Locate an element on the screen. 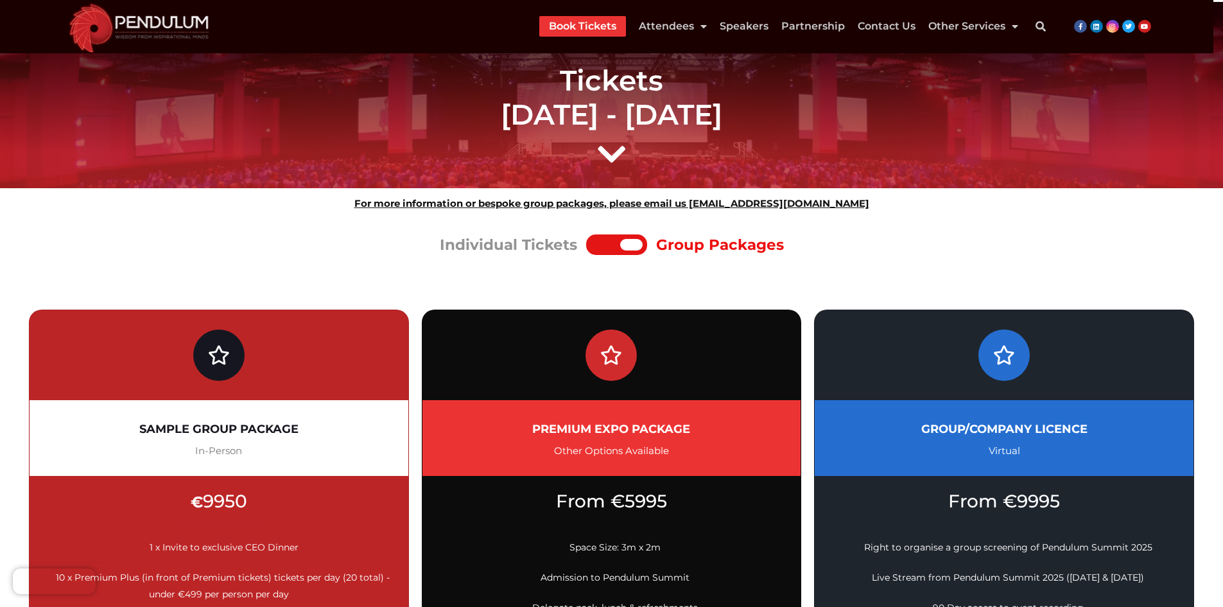 The width and height of the screenshot is (1223, 607). span: Space Size: 3m x 2m is located at coordinates (615, 547).